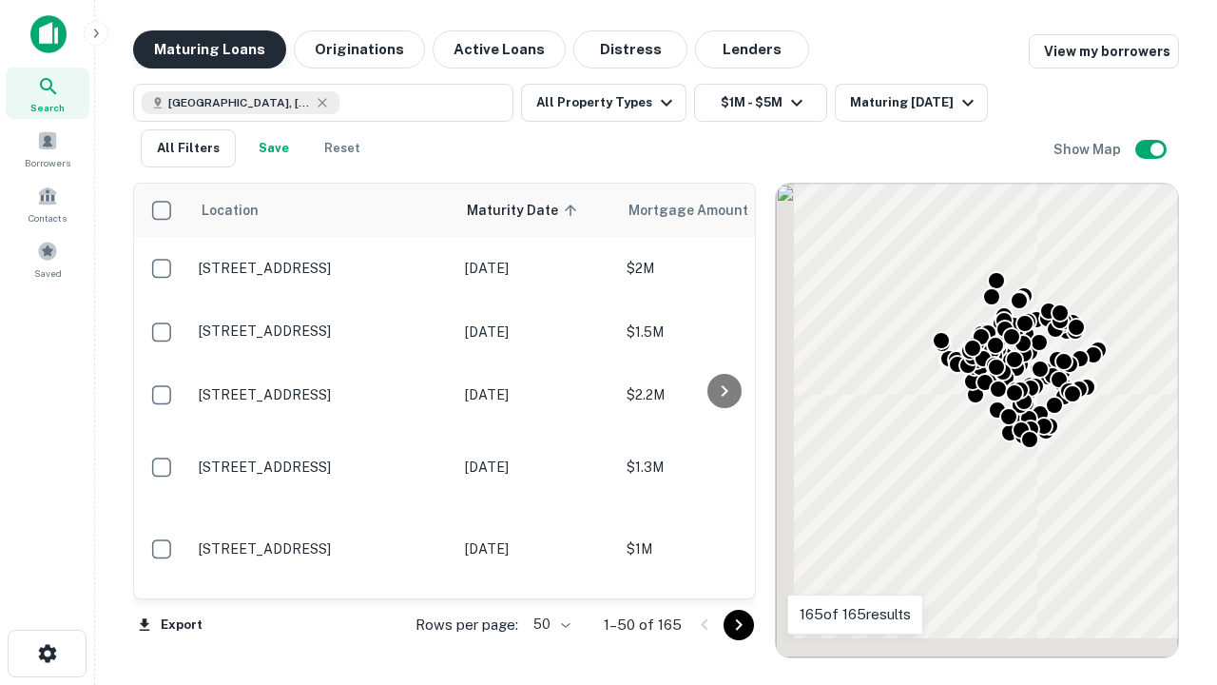  What do you see at coordinates (48, 259) in the screenshot?
I see `div: Saved` at bounding box center [48, 259].